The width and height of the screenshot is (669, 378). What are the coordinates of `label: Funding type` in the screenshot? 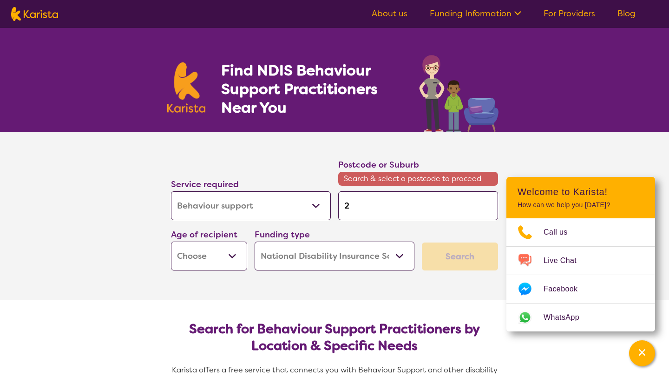 It's located at (282, 234).